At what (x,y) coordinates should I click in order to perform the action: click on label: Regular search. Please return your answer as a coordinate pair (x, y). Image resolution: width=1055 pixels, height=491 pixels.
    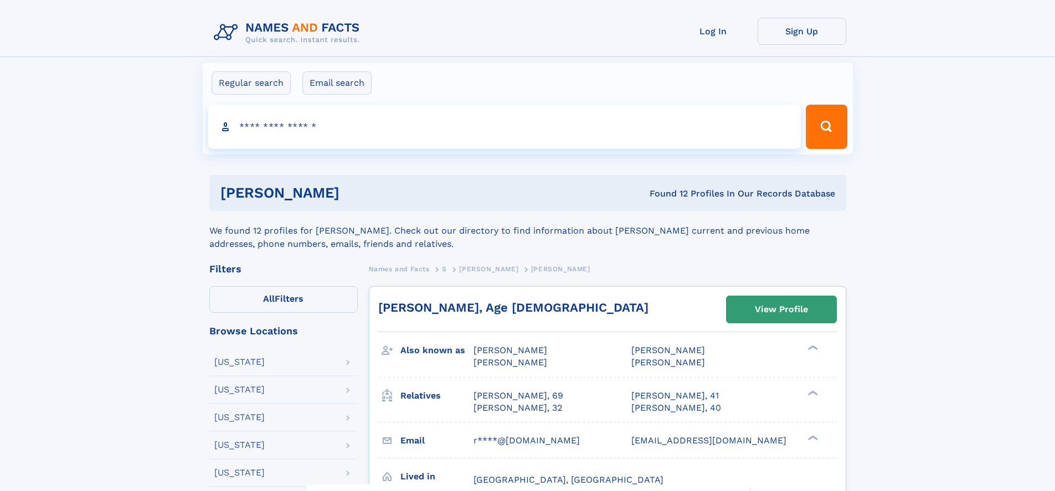
    Looking at the image, I should click on (251, 83).